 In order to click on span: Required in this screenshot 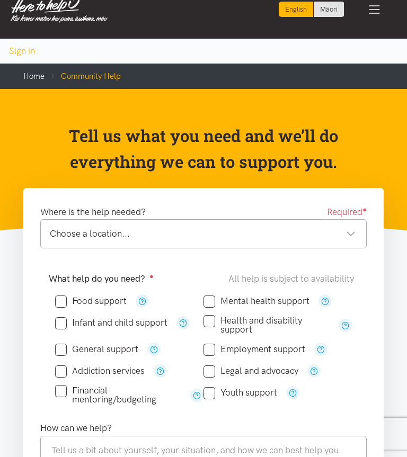, I will do `click(346, 212)`.